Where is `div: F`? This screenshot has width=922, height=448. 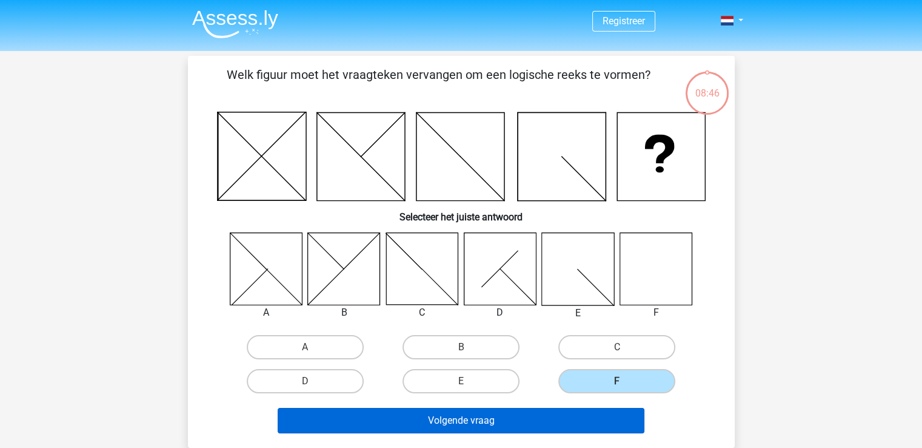 div: F is located at coordinates (656, 312).